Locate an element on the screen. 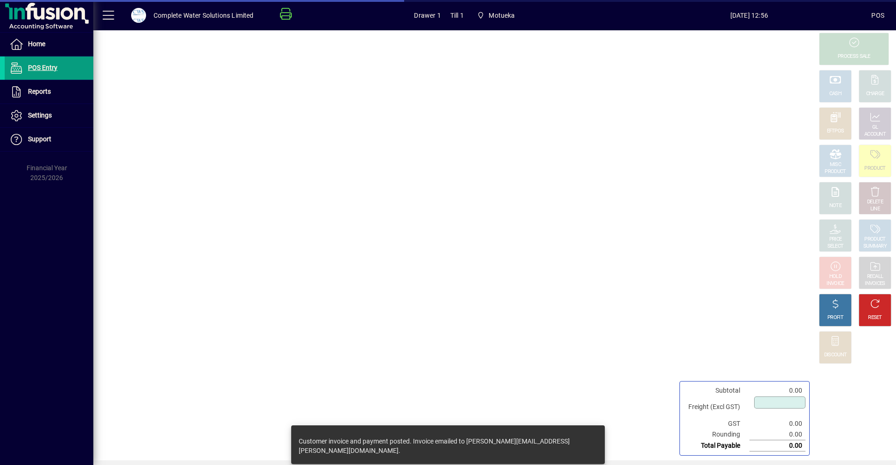 The image size is (896, 465). div: RESET is located at coordinates (875, 318).